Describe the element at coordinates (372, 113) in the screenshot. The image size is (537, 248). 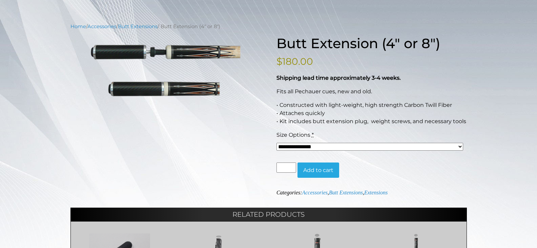
I see `p: • Constructed with light-weight, high strength Carbon Twill Fiber • Attaches quickly • Kit includ...` at that location.